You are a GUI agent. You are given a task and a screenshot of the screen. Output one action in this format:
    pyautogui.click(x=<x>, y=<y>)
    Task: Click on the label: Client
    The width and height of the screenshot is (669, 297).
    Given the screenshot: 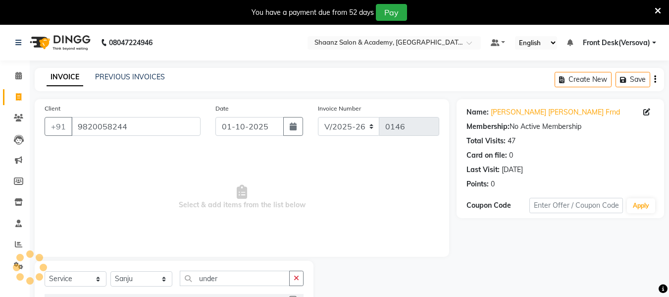 What is the action you would take?
    pyautogui.click(x=52, y=108)
    